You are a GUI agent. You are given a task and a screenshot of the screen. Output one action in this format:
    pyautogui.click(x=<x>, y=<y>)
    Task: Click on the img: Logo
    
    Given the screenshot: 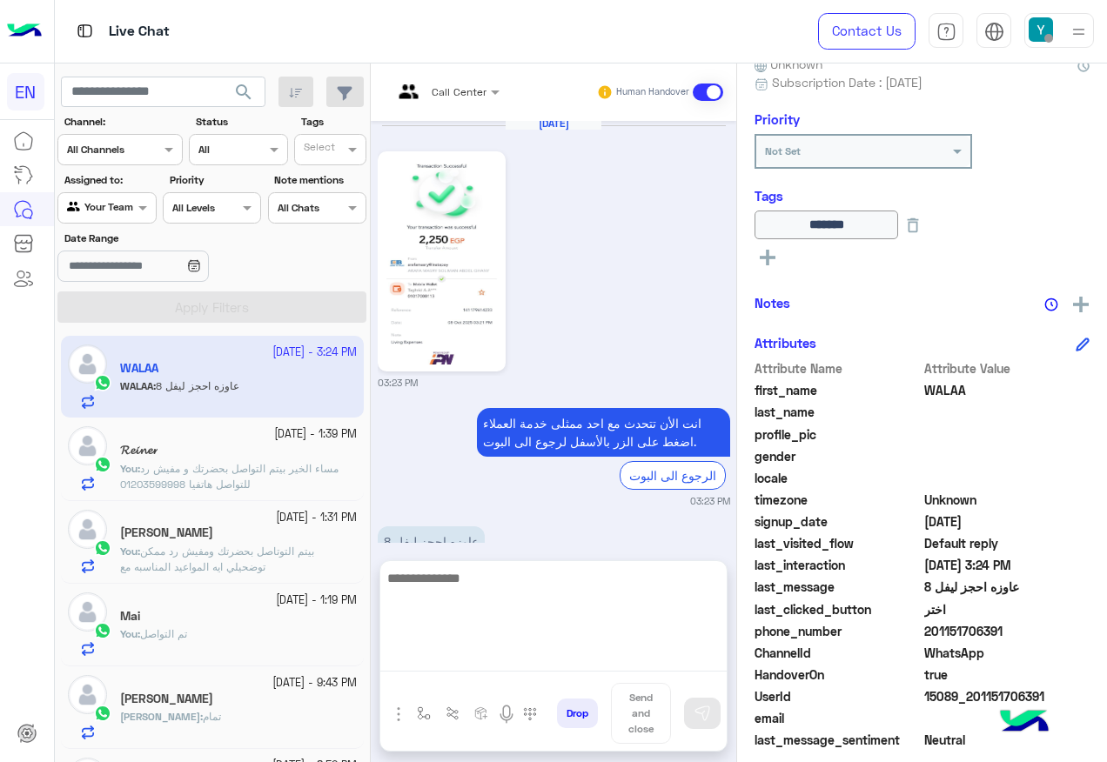 What is the action you would take?
    pyautogui.click(x=24, y=31)
    